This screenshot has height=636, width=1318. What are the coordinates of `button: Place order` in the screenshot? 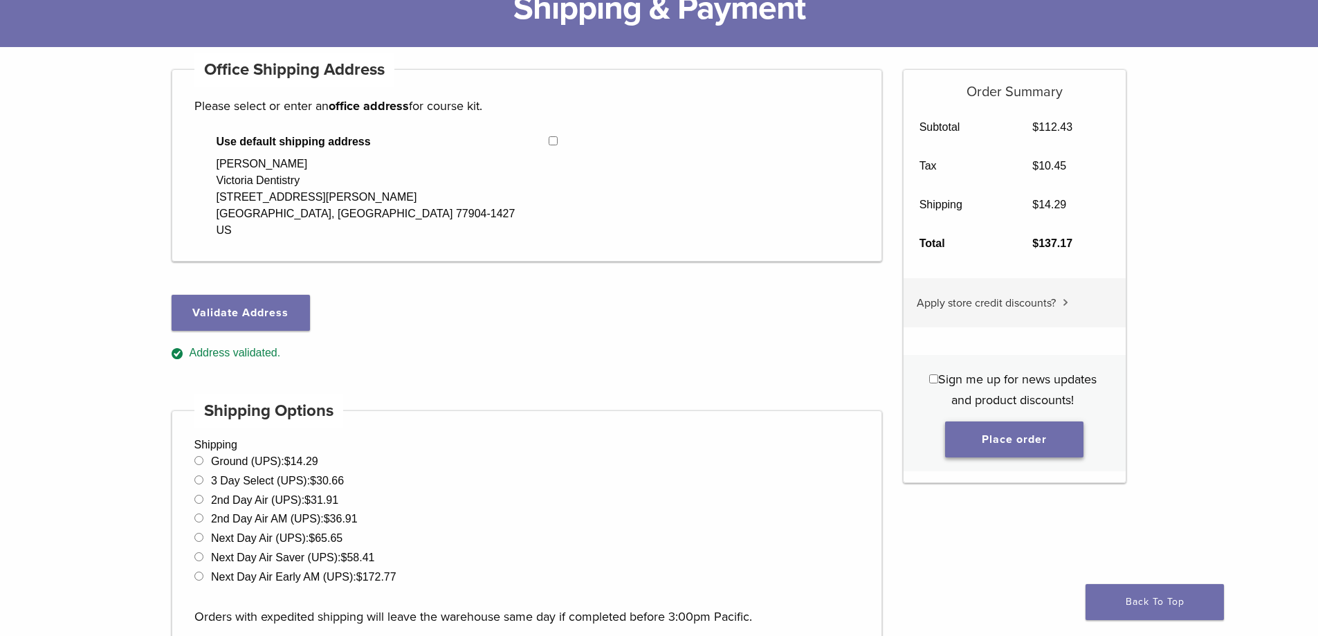 It's located at (1014, 439).